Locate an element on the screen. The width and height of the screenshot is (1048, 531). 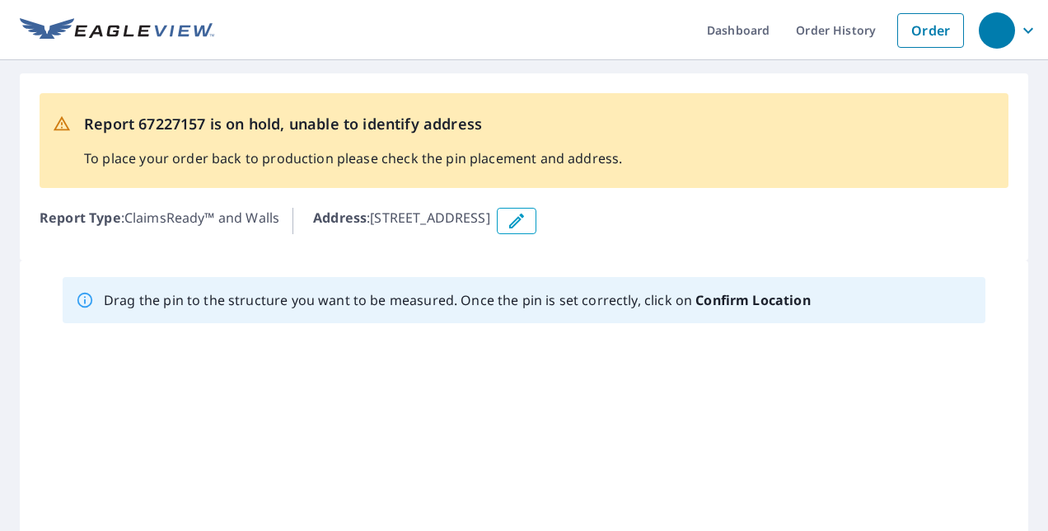
p: Drag the pin to the structure you want to be measured. Once the pin is set correctly, click on is located at coordinates (457, 300).